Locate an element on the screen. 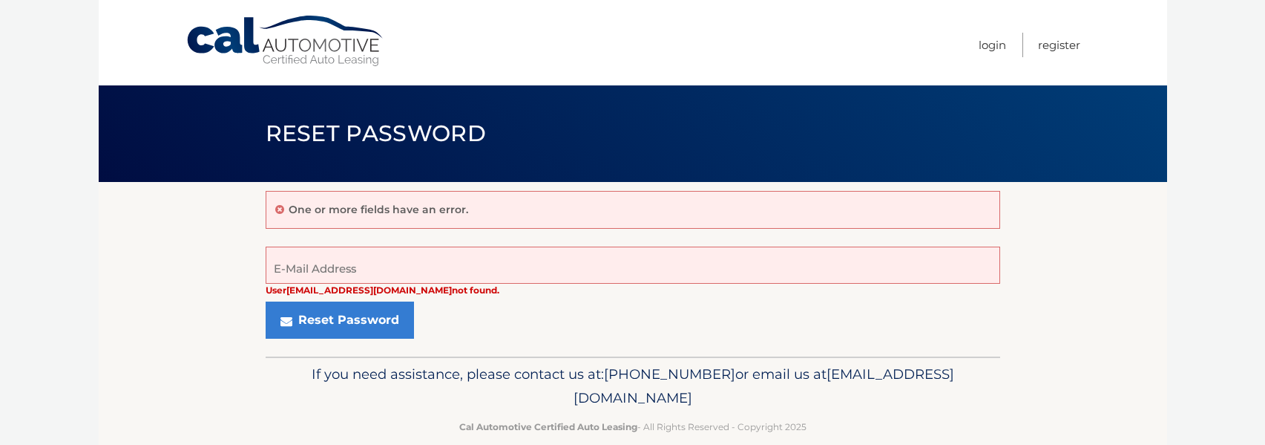 The height and width of the screenshot is (445, 1265). a: Register is located at coordinates (1059, 45).